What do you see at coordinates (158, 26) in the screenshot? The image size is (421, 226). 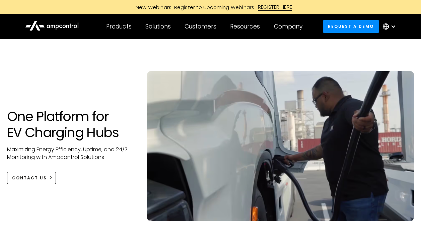 I see `div: Solutions` at bounding box center [158, 26].